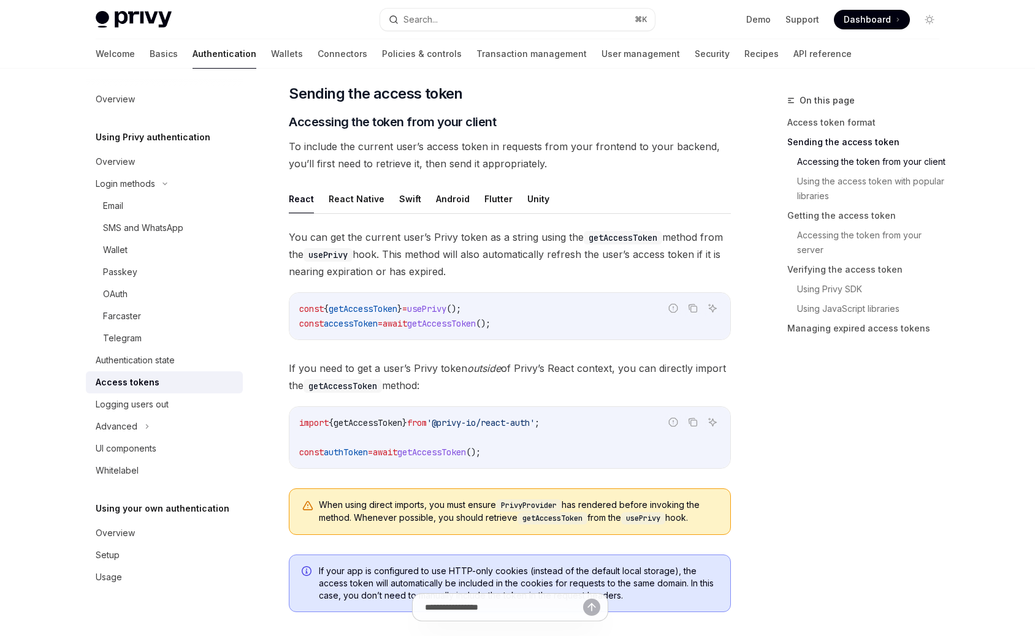 Image resolution: width=1035 pixels, height=636 pixels. I want to click on a: Recipes, so click(762, 54).